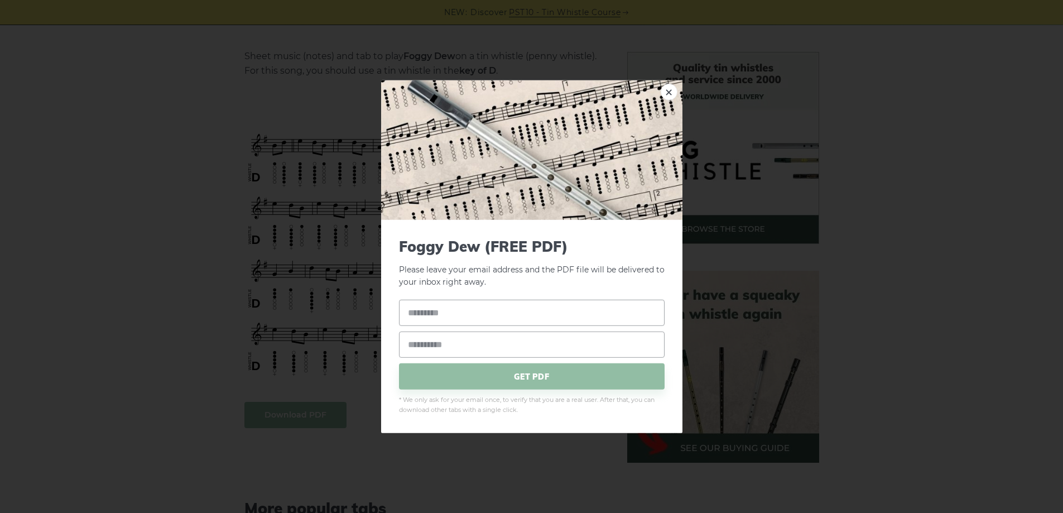 The width and height of the screenshot is (1063, 513). I want to click on span: * We only ask for your email once, to verify that you are a real user. After that, you can downlo..., so click(532, 405).